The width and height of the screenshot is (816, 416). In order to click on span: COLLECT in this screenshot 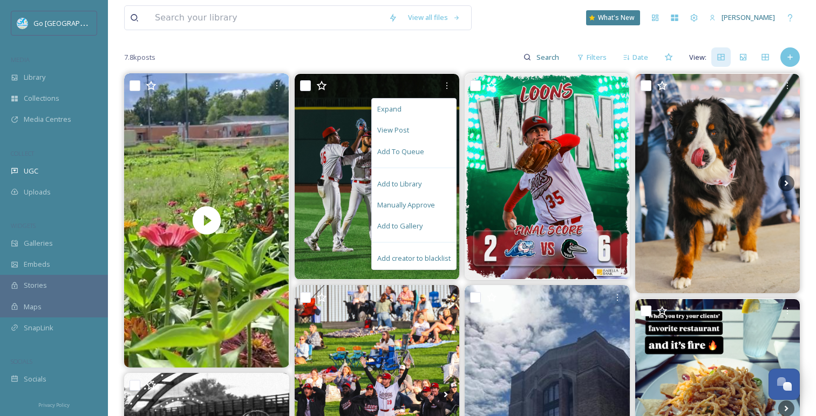, I will do `click(22, 153)`.